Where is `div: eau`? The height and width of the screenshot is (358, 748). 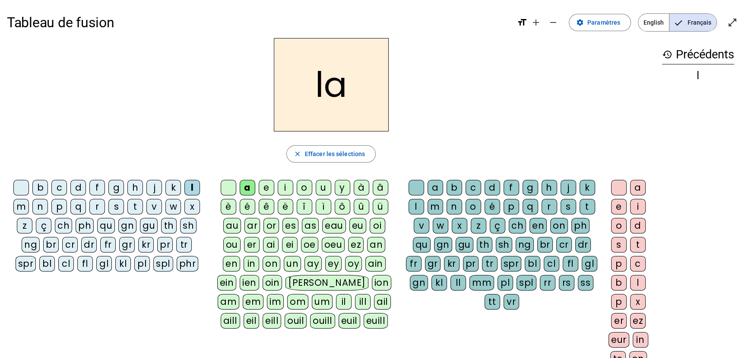
div: eau is located at coordinates (334, 226).